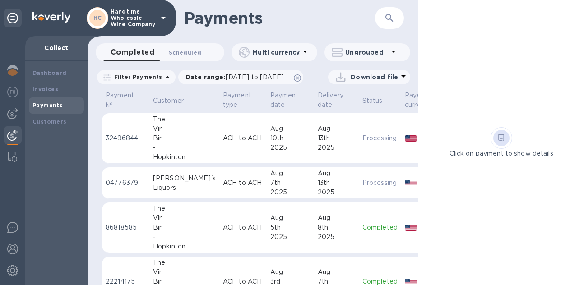 The width and height of the screenshot is (584, 285). Describe the element at coordinates (243, 100) in the screenshot. I see `span: Payment type` at that location.